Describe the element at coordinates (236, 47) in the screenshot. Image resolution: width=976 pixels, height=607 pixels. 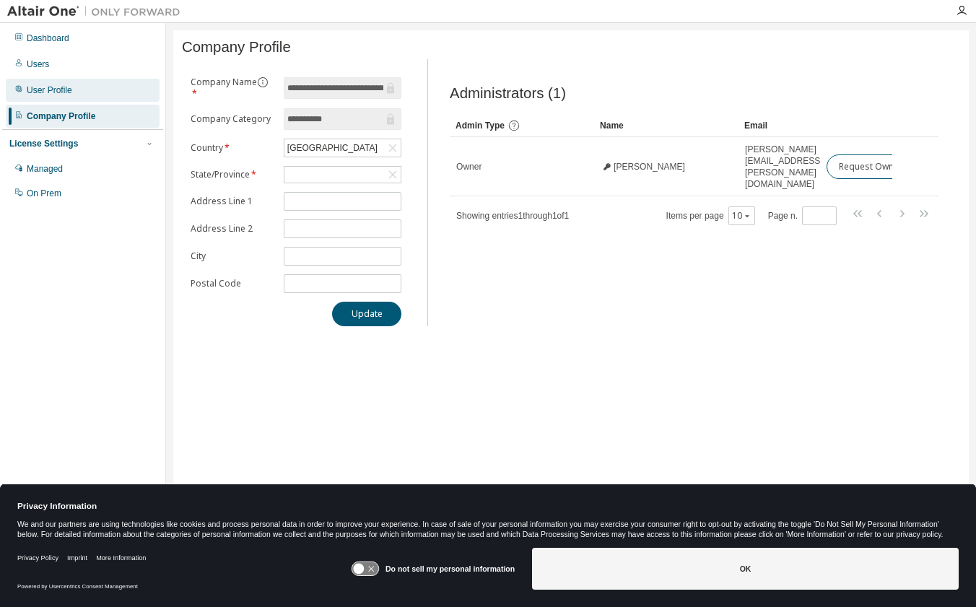
I see `span: Company Profile` at that location.